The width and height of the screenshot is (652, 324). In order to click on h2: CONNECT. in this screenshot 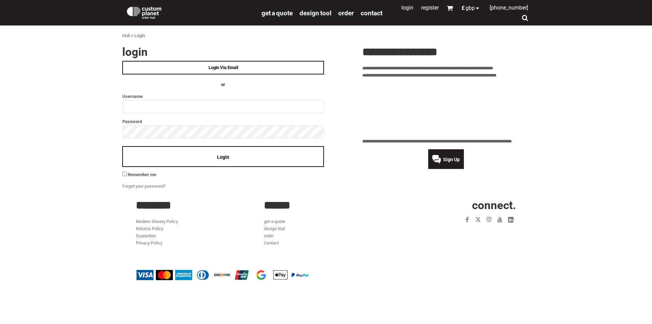, I will do `click(454, 205)`.